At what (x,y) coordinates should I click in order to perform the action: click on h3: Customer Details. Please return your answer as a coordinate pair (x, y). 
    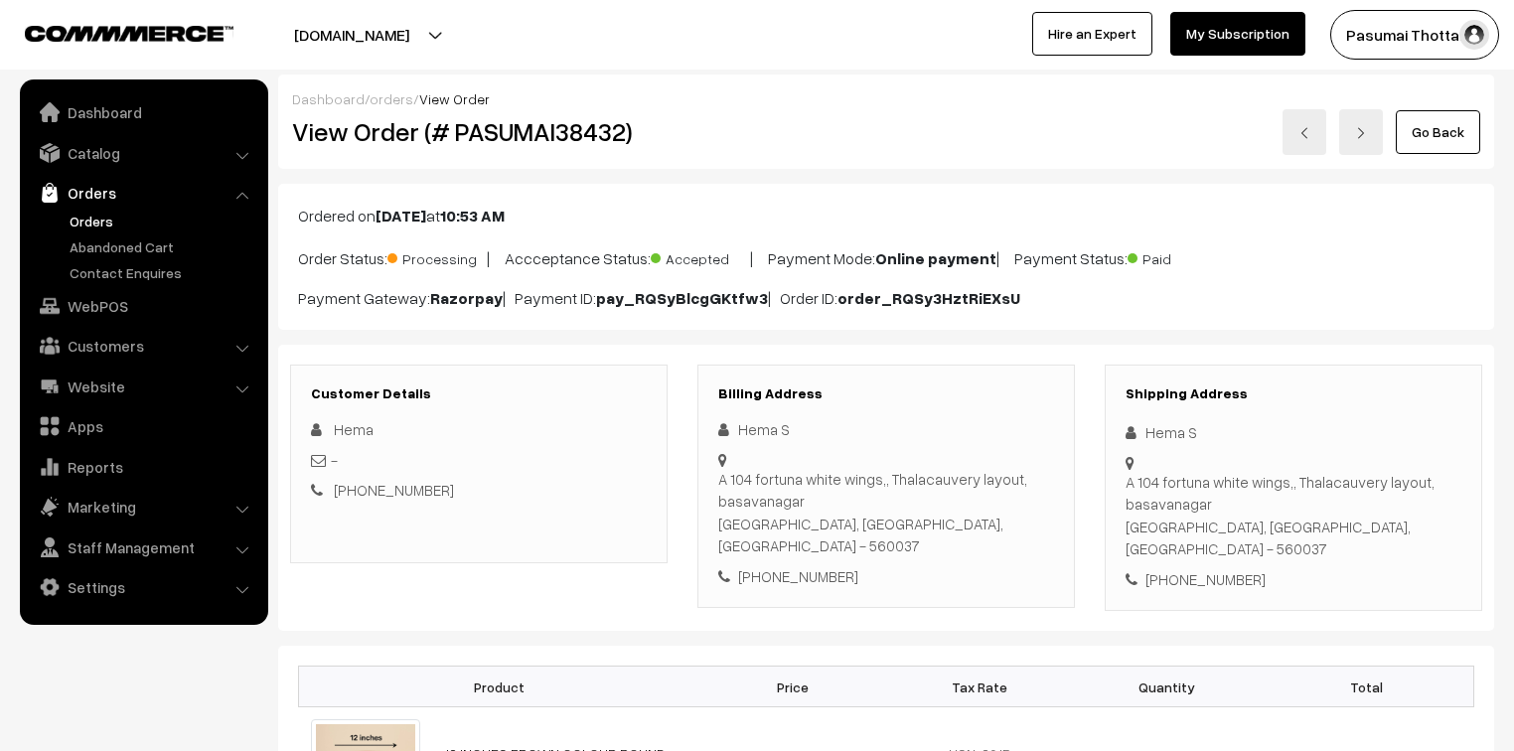
    Looking at the image, I should click on (479, 393).